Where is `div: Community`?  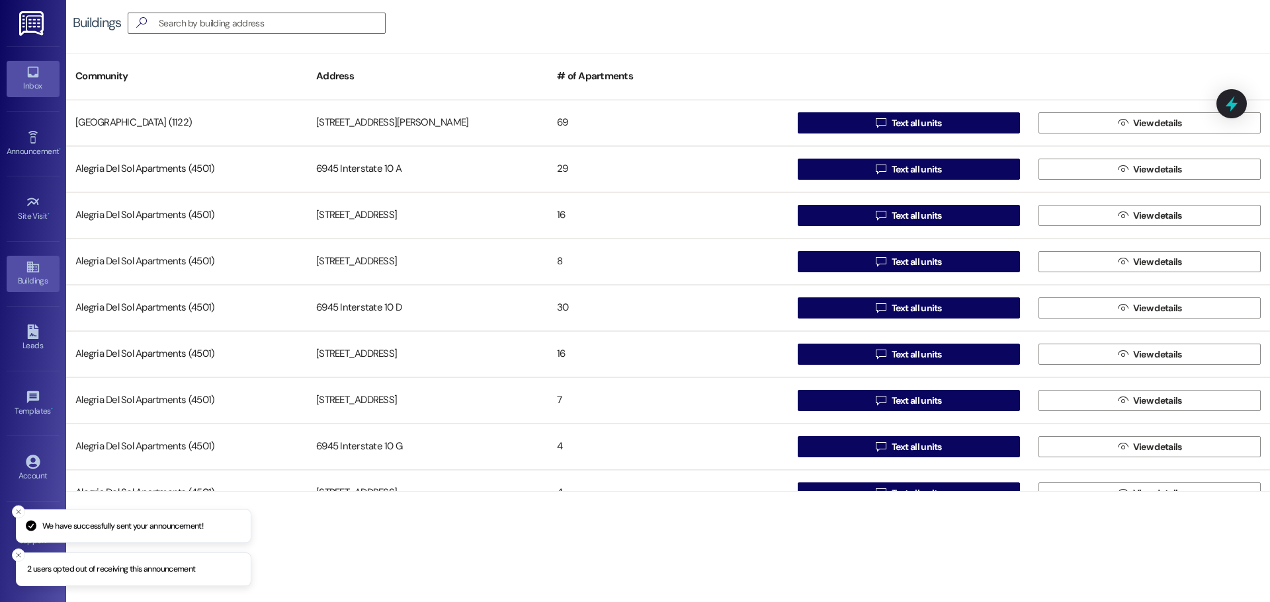 div: Community is located at coordinates (186, 76).